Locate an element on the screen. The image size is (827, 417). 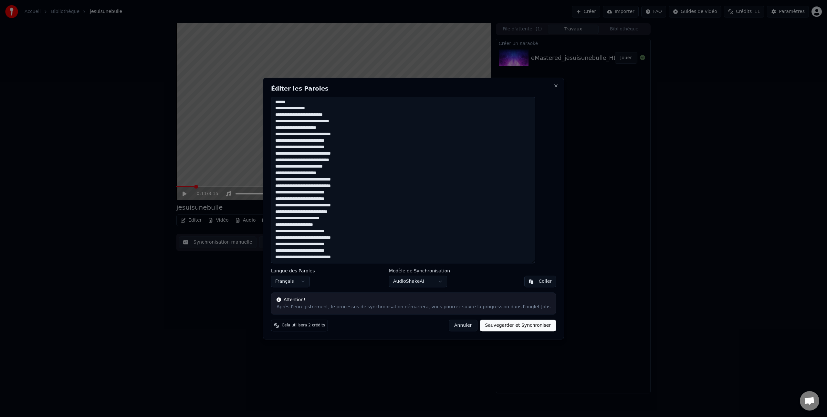
div: Après l'enregistrement, le processus de synchronisation démarrera, vous pourrez suivre la progres... is located at coordinates (414, 307).